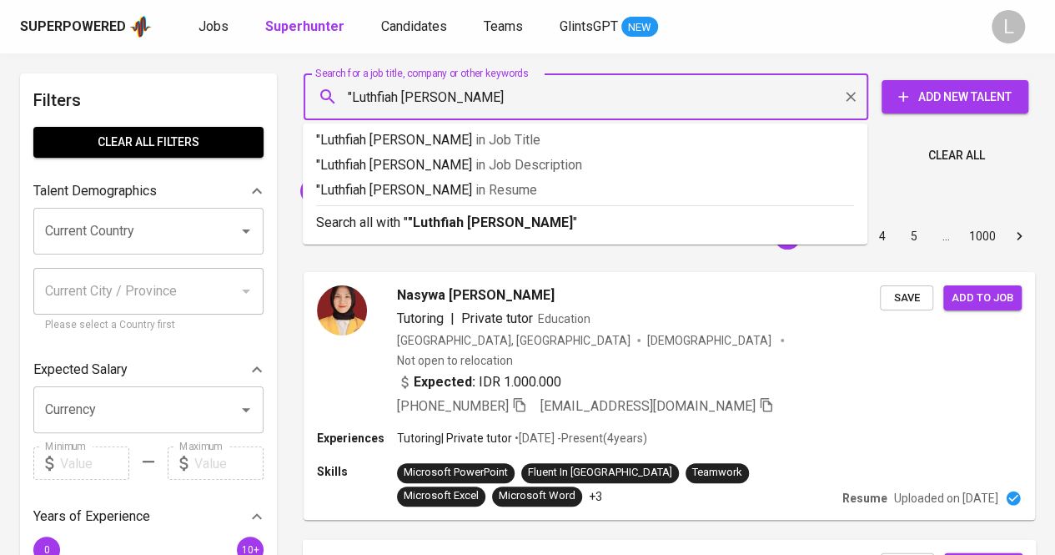  I want to click on span: Clear All filters, so click(148, 142).